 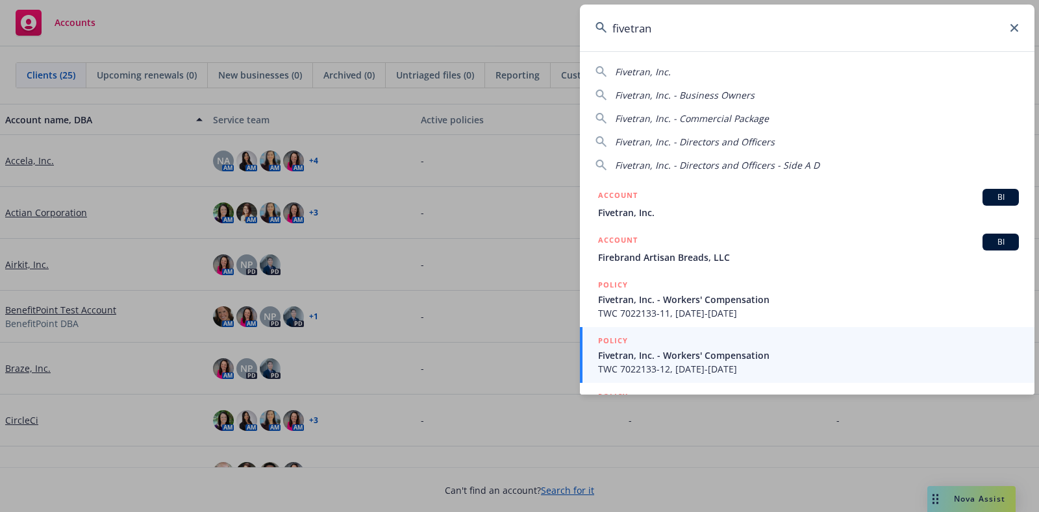 I want to click on span: Firebrand Artisan Breads, LLC, so click(x=808, y=257).